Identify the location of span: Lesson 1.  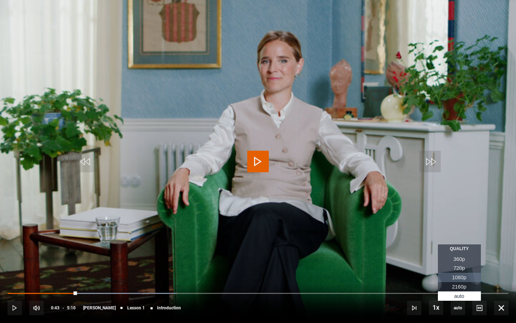
(136, 308).